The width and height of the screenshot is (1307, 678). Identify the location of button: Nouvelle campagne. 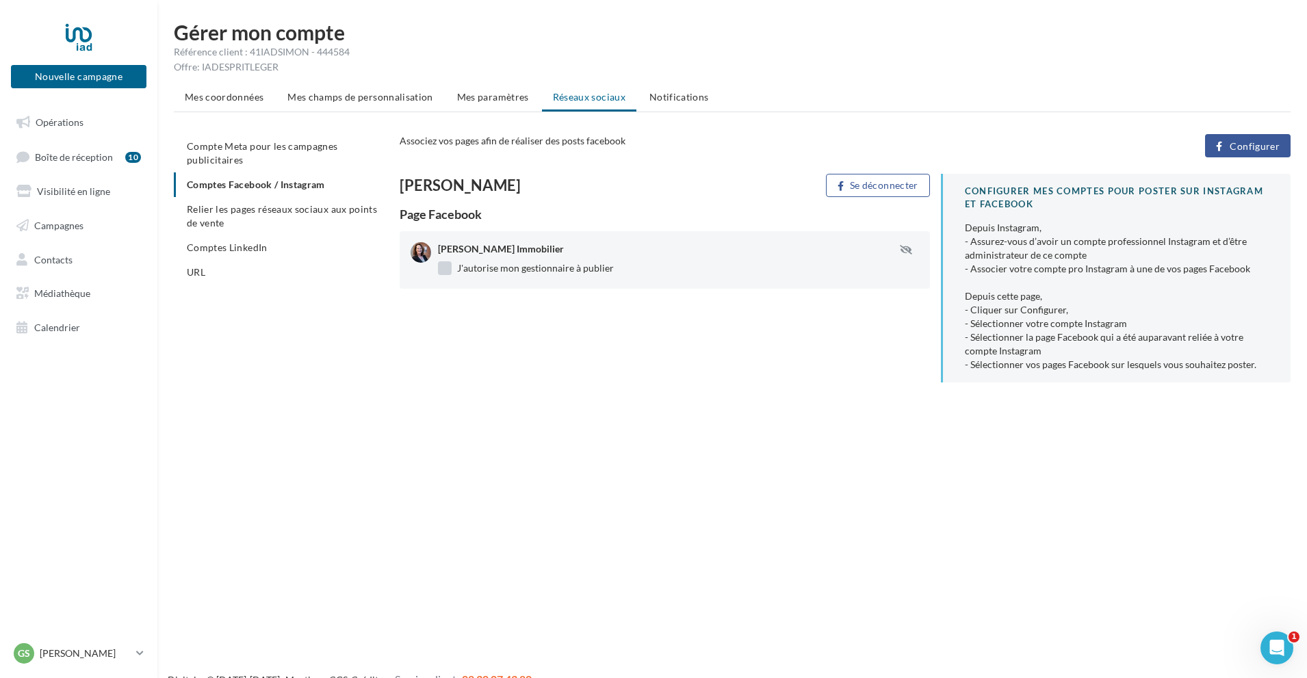
(79, 77).